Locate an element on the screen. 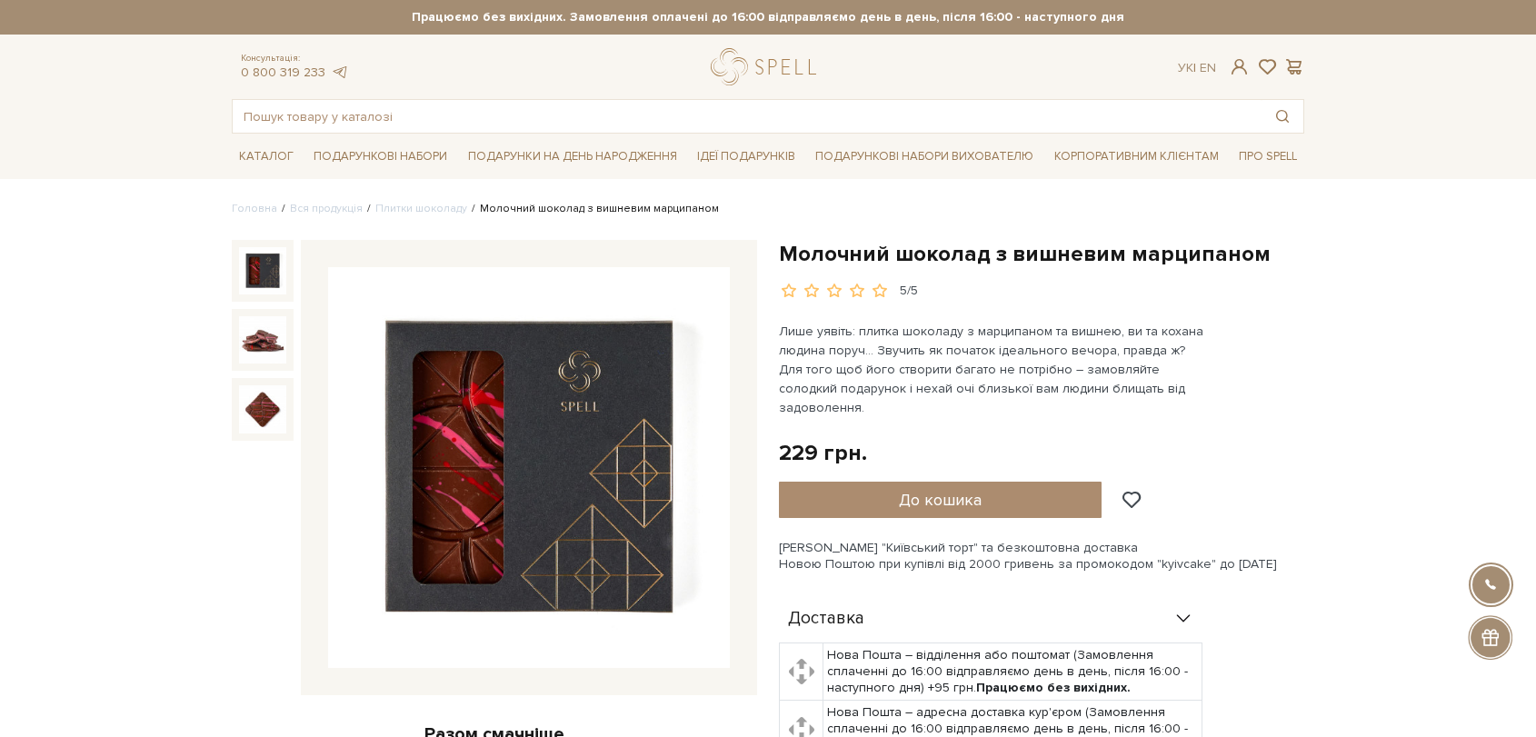 This screenshot has width=1536, height=737. div: Ук is located at coordinates (1197, 68).